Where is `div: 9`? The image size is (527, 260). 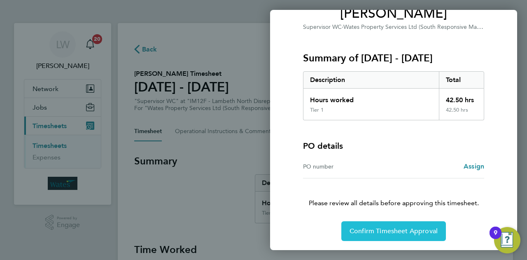 div: 9 is located at coordinates (495, 238).